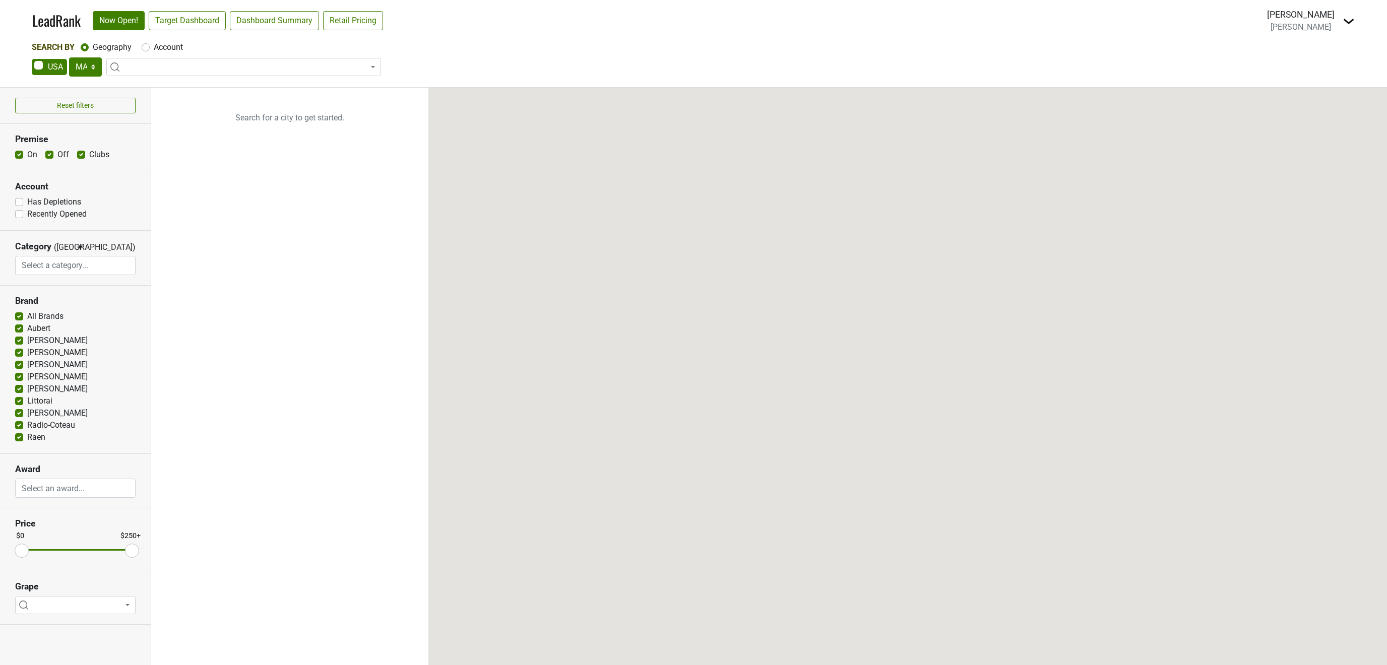 Image resolution: width=1387 pixels, height=665 pixels. I want to click on label: Radio-Coteau, so click(51, 425).